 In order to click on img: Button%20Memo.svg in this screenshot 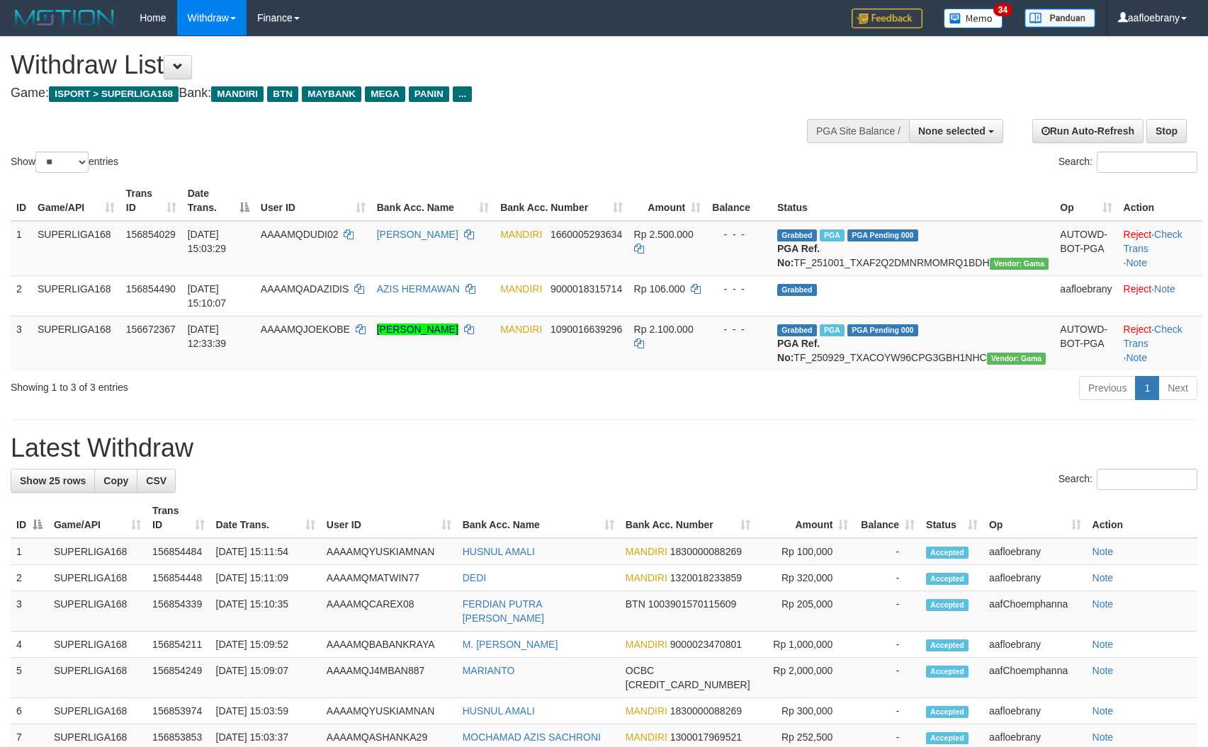, I will do `click(973, 18)`.